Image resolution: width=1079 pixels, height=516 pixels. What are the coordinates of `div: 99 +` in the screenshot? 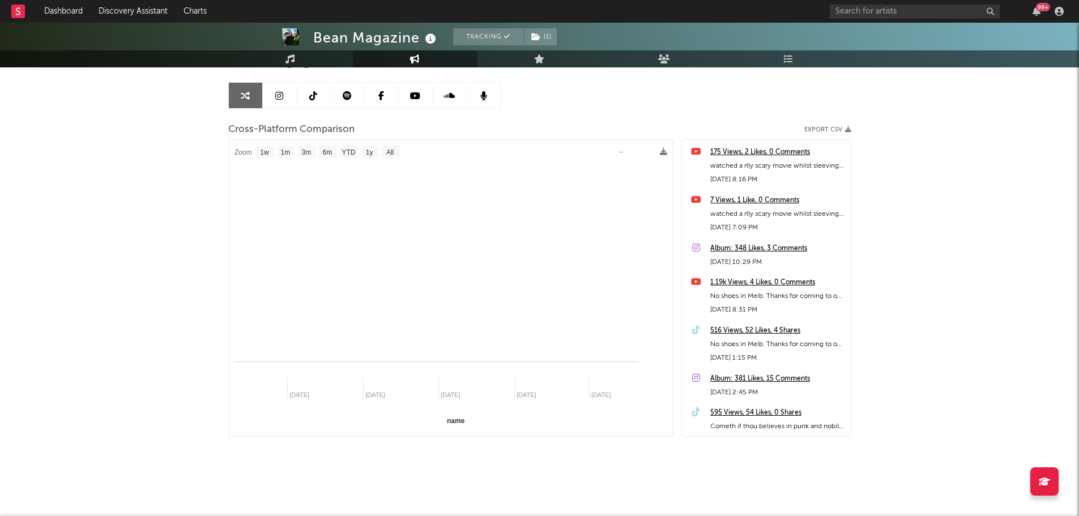 It's located at (1043, 7).